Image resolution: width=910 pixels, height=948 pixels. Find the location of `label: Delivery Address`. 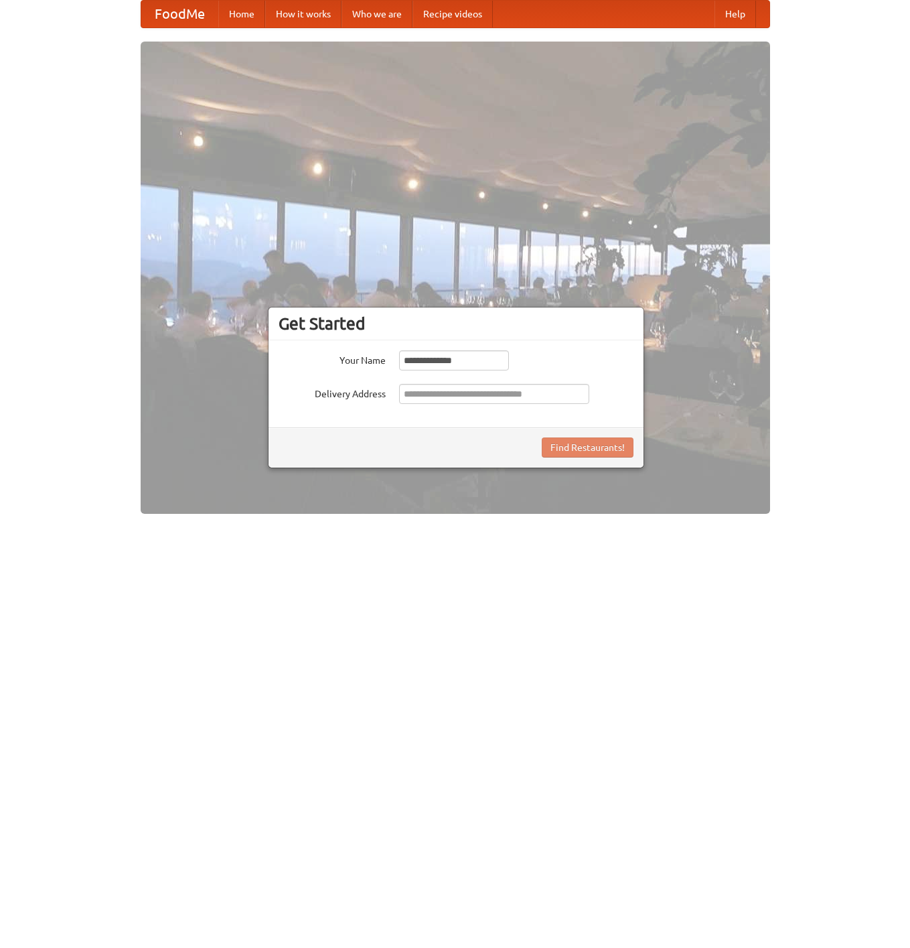

label: Delivery Address is located at coordinates (332, 392).